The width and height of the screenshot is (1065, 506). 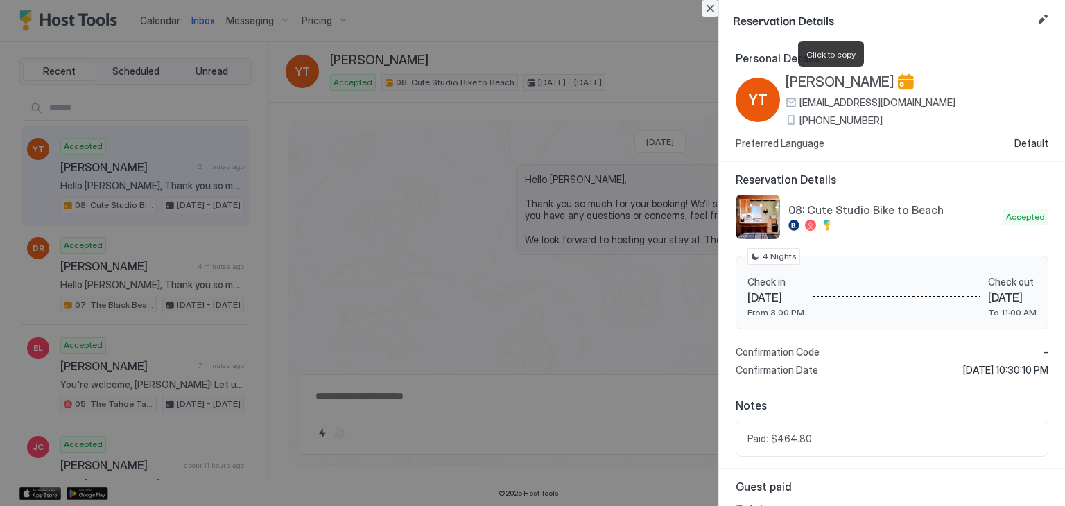 I want to click on span: Personal Details, so click(x=892, y=58).